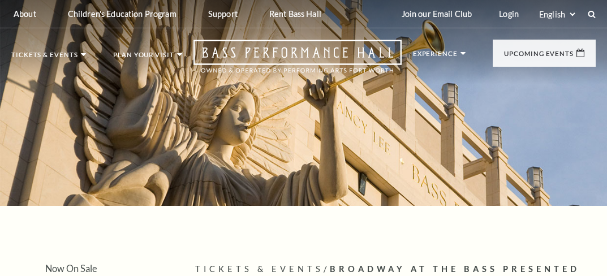 The image size is (607, 276). I want to click on p: Children's Education Program, so click(122, 14).